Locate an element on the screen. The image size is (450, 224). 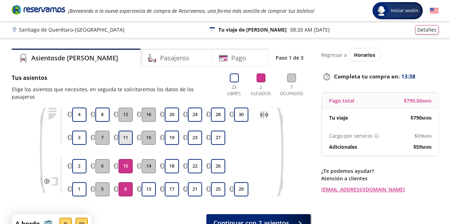
span: Iniciar sesión is located at coordinates (404, 11).